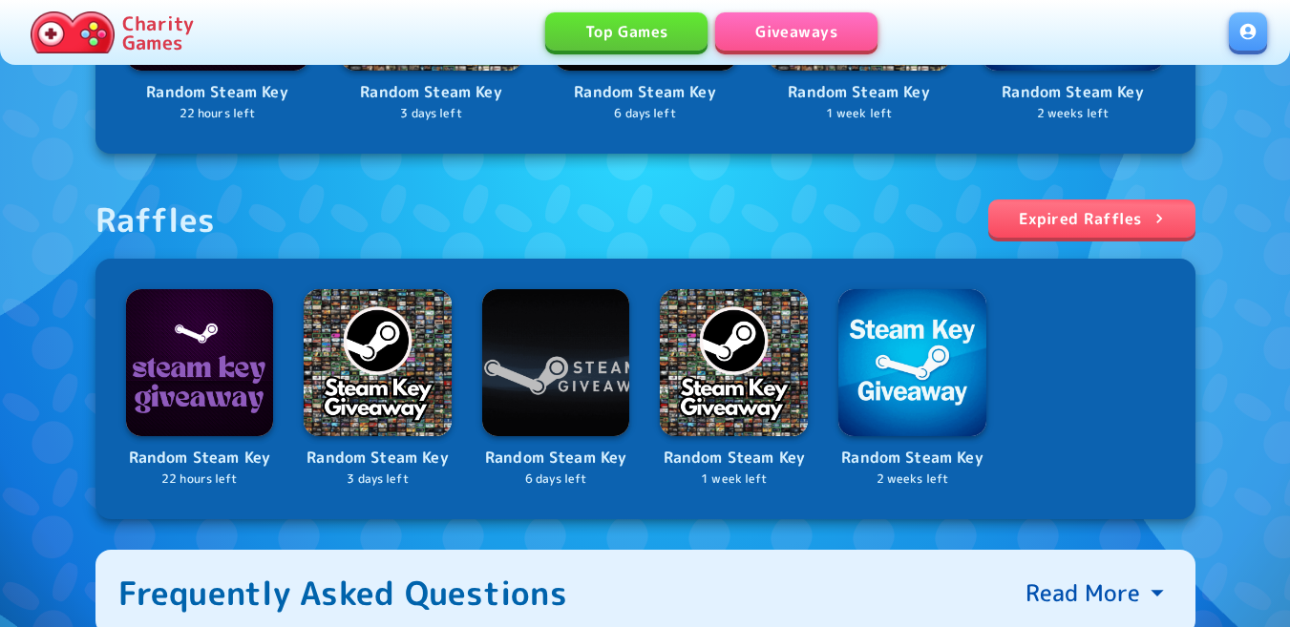  Describe the element at coordinates (733, 389) in the screenshot. I see `a: LogoRandom Steam Key1 week left` at that location.